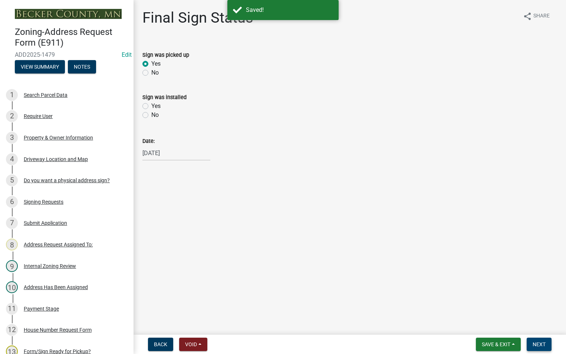 The image size is (566, 354). What do you see at coordinates (198, 18) in the screenshot?
I see `h1: Final Sign Status` at bounding box center [198, 18].